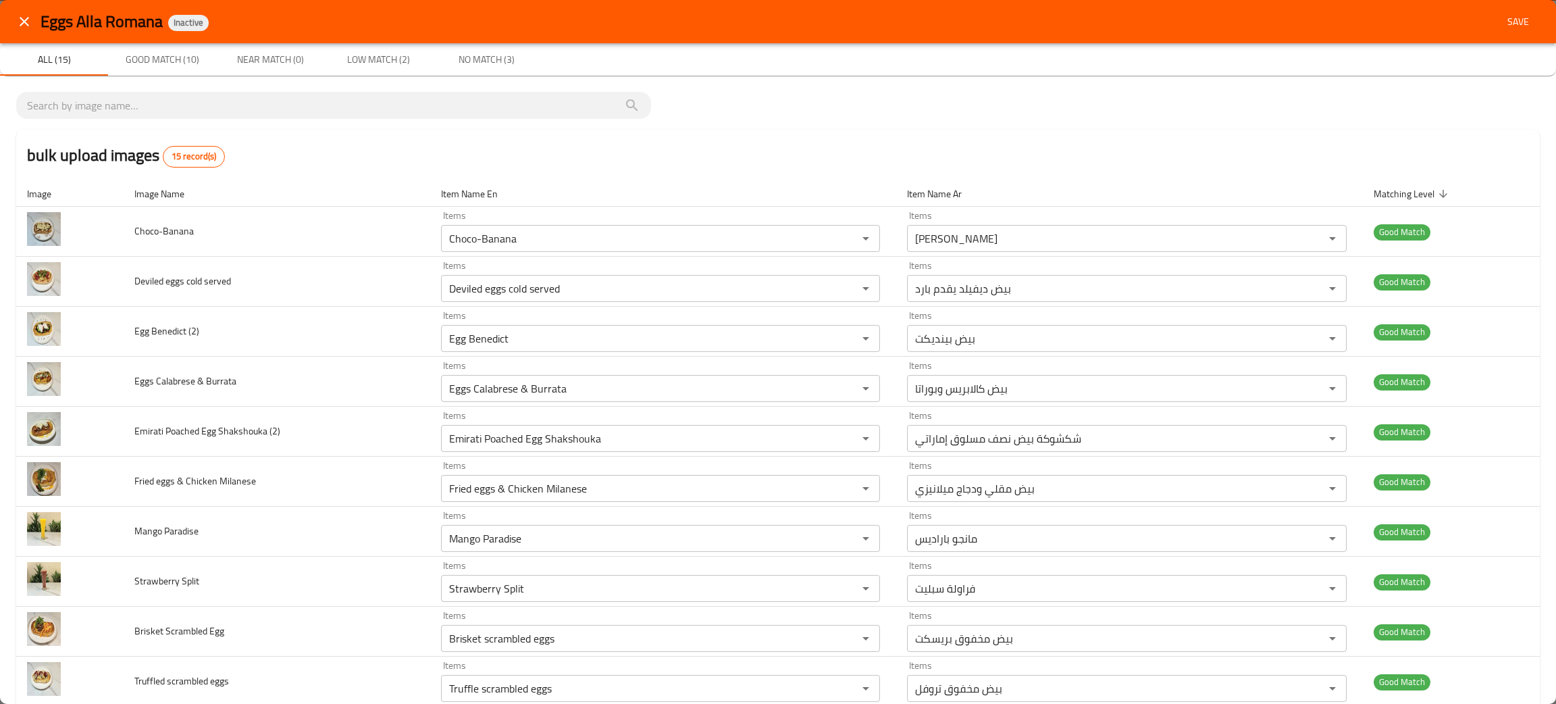 Image resolution: width=1556 pixels, height=704 pixels. Describe the element at coordinates (44, 579) in the screenshot. I see `img: Strawberry Split` at that location.